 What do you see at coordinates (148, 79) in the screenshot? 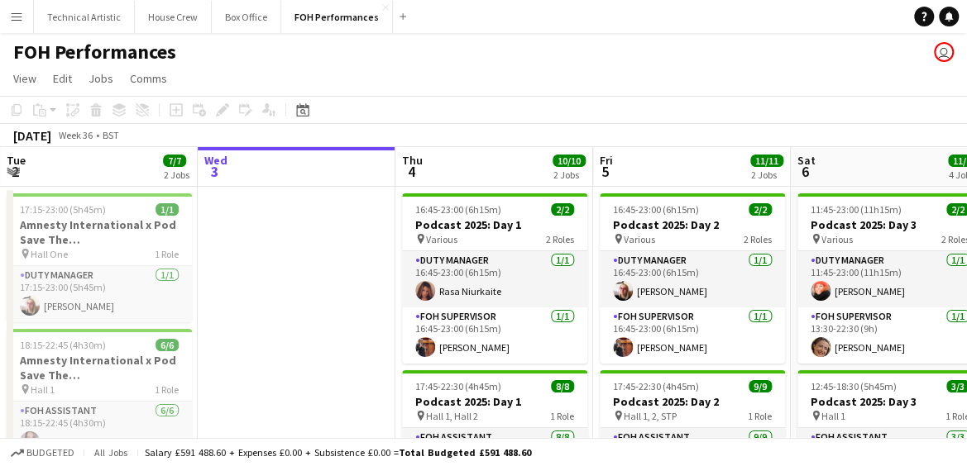
I see `a: Comms` at bounding box center [148, 79].